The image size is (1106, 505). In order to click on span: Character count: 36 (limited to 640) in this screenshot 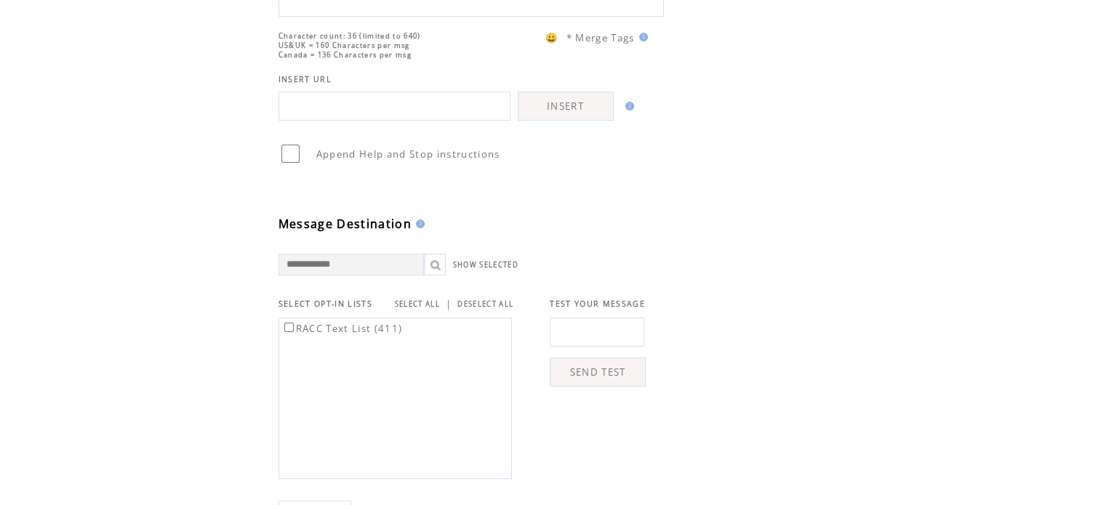, I will do `click(350, 36)`.